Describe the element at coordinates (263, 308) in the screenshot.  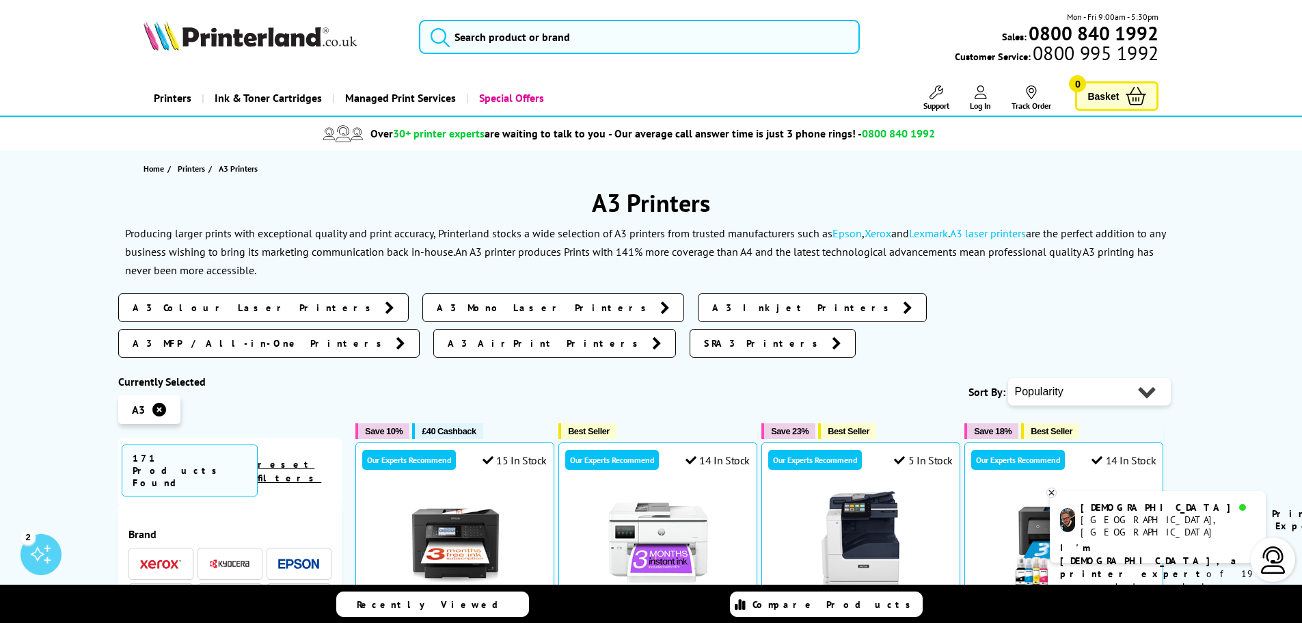
I see `a: A3 Colour Laser Printers` at that location.